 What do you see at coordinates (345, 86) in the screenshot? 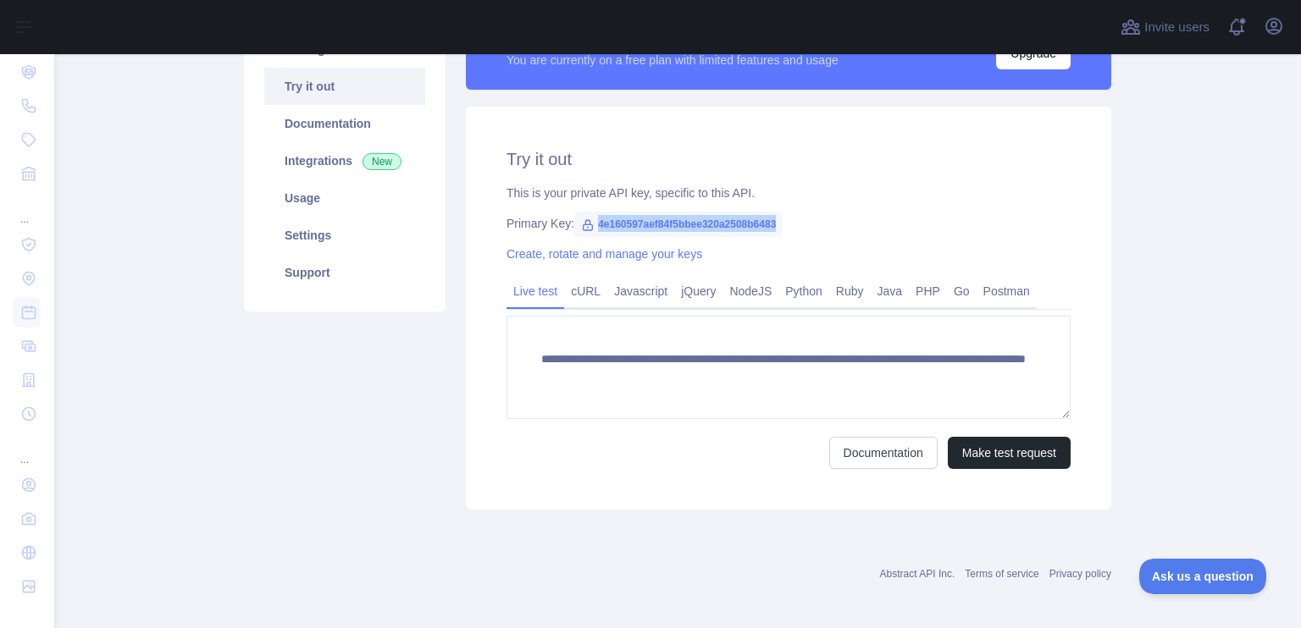
I see `a: Try it out` at bounding box center [345, 86].